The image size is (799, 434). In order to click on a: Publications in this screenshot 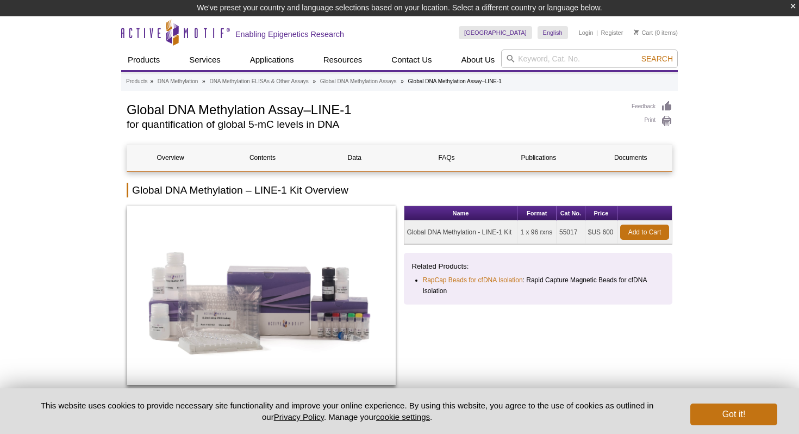, I will do `click(538, 158)`.